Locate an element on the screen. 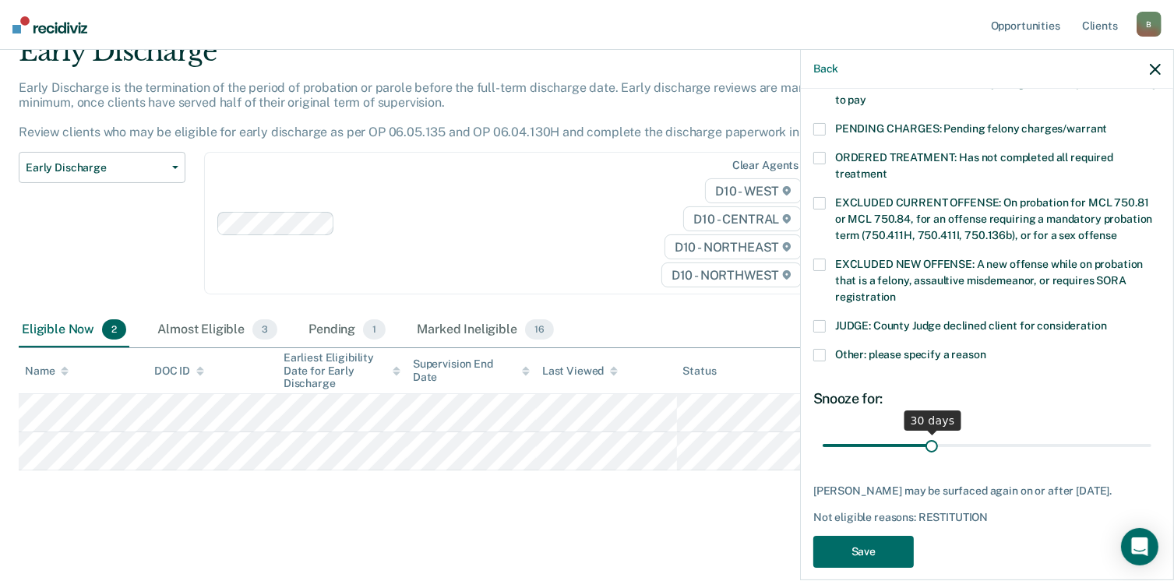 The height and width of the screenshot is (581, 1174). span: D10 - WEST is located at coordinates (754, 191).